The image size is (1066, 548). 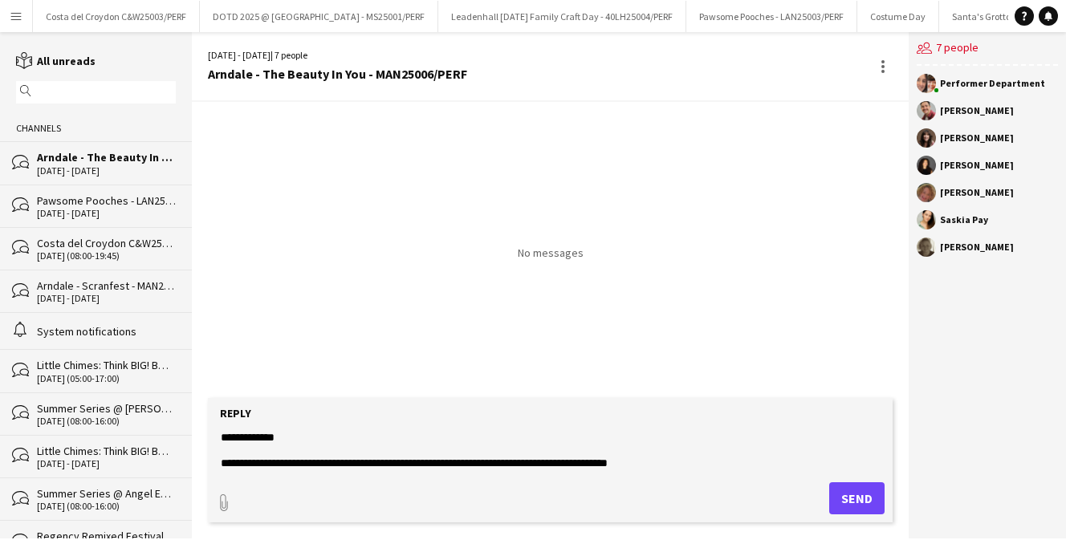 I want to click on button: Costa del Croydon C&W25003/PERF, so click(x=116, y=16).